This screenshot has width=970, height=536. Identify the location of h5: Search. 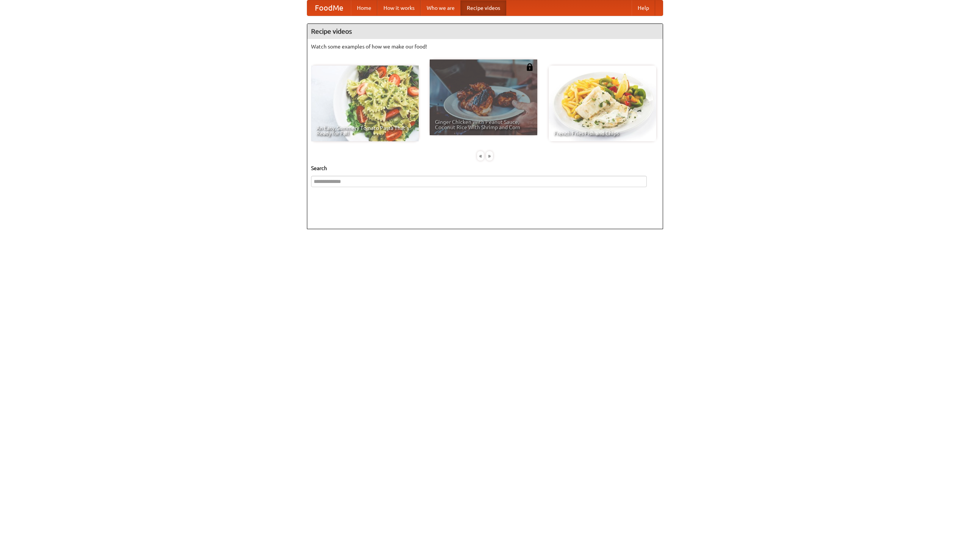
(485, 168).